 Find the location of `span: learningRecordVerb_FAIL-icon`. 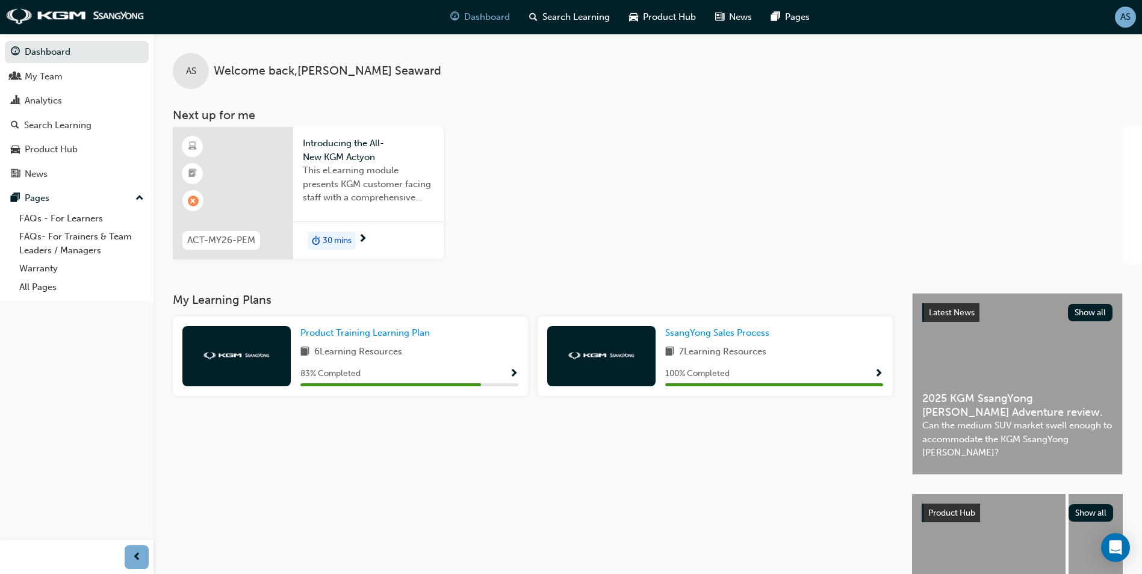

span: learningRecordVerb_FAIL-icon is located at coordinates (193, 201).